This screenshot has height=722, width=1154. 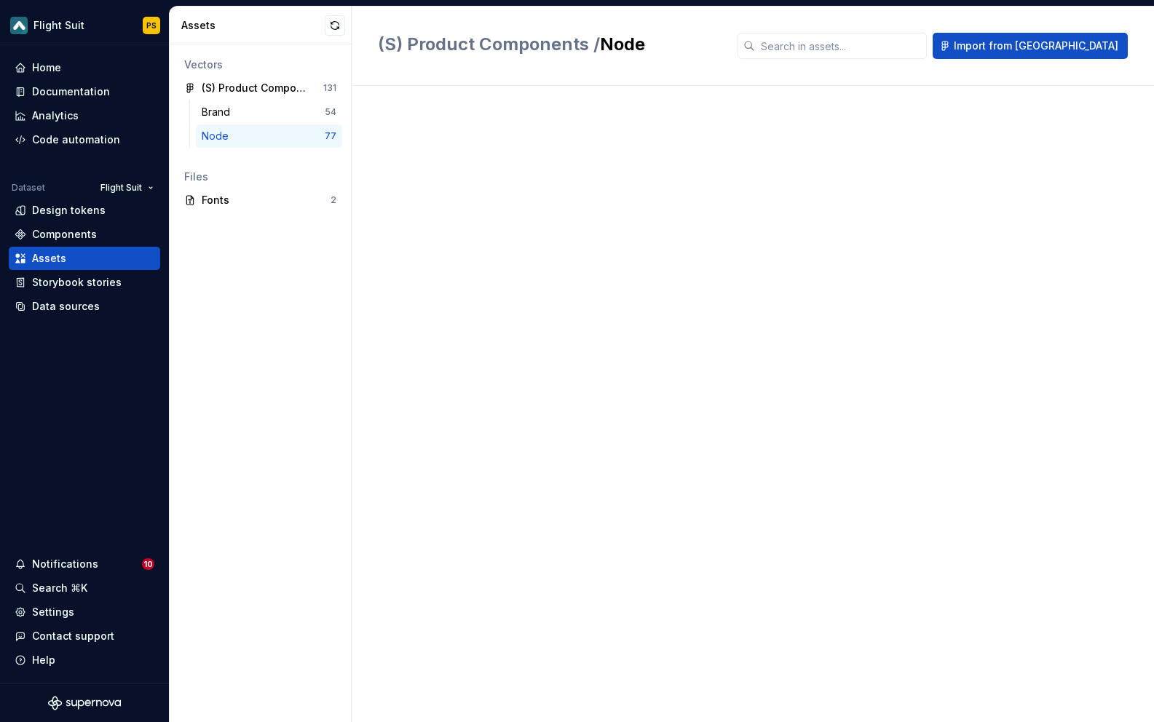 What do you see at coordinates (488, 44) in the screenshot?
I see `span: (S) Product Components /` at bounding box center [488, 44].